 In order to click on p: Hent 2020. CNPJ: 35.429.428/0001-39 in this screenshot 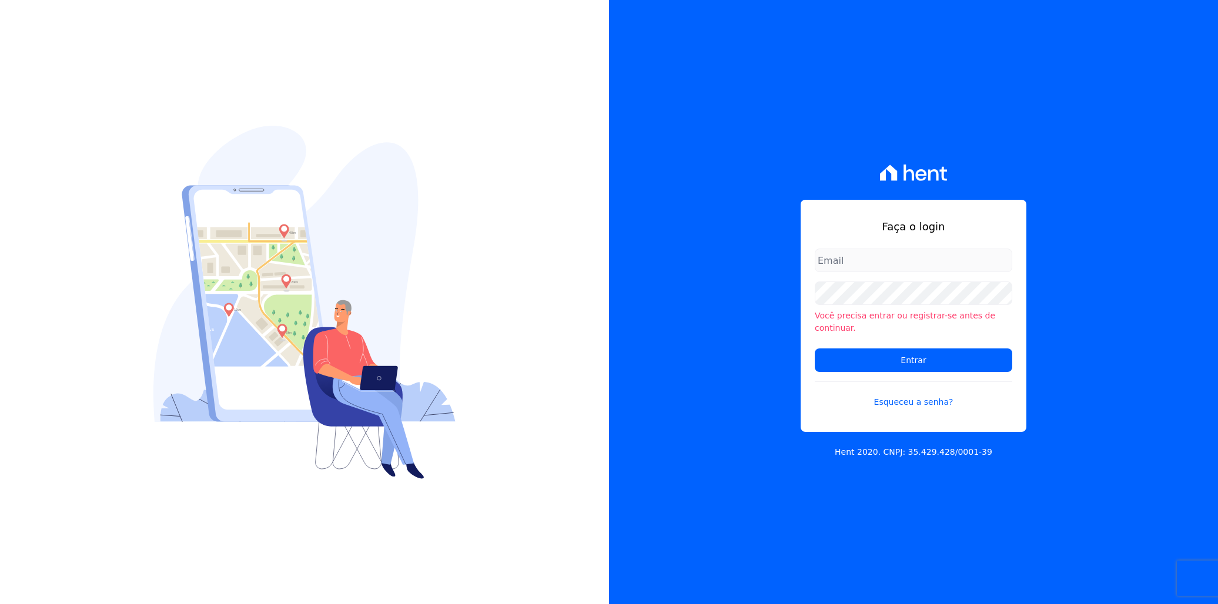, I will do `click(913, 452)`.